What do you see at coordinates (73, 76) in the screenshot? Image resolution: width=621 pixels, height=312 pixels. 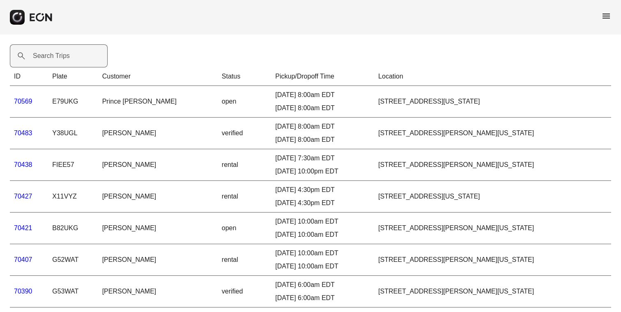 I see `th: Plate` at bounding box center [73, 76].